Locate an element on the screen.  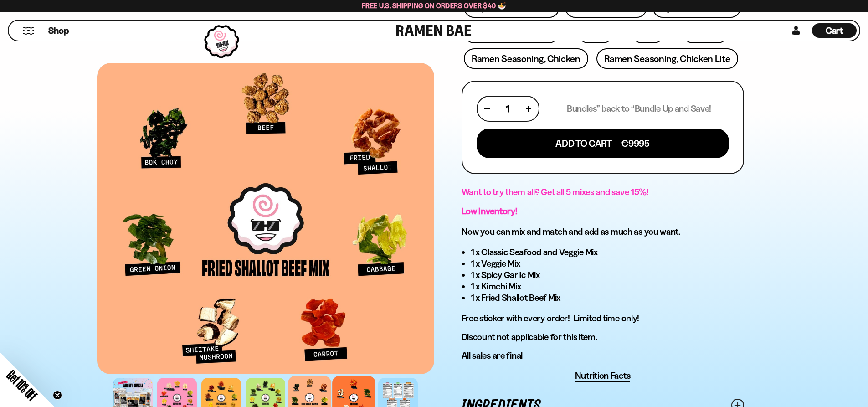
button: Close teaser is located at coordinates (57, 395).